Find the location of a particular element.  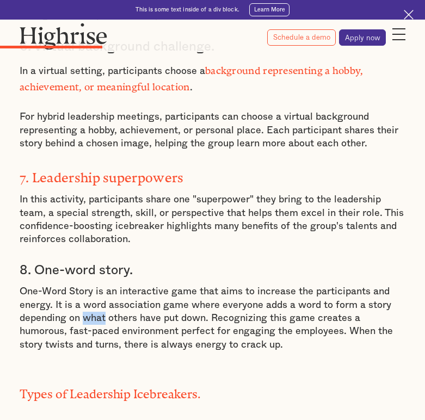

a: Apply now is located at coordinates (362, 38).